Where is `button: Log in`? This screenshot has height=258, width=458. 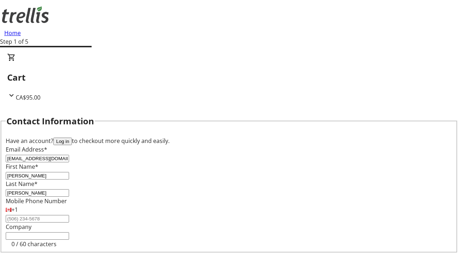
button: Log in is located at coordinates (63, 141).